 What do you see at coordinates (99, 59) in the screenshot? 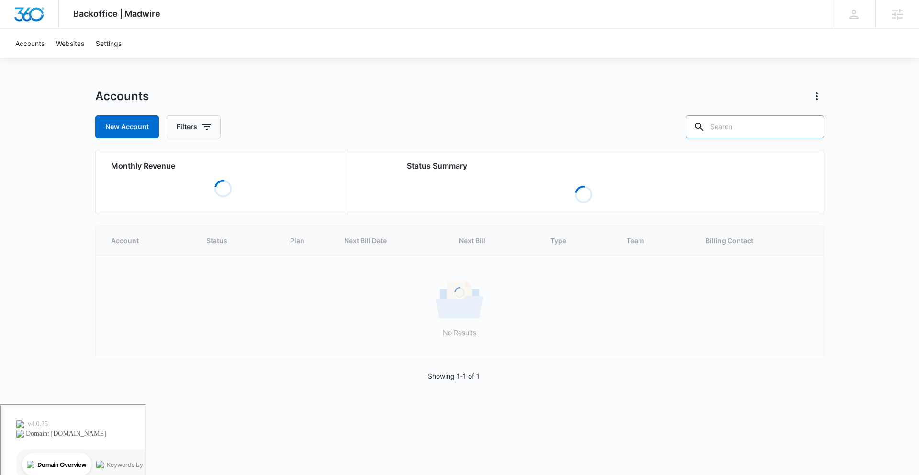
I see `img: tab_keywords_by_traffic_grey.svg` at bounding box center [99, 59].